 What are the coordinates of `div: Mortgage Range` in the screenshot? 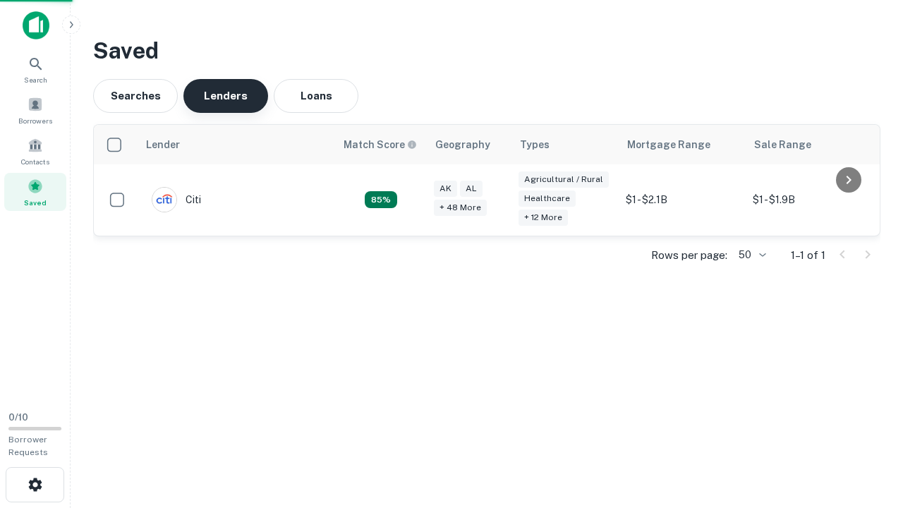 It's located at (669, 145).